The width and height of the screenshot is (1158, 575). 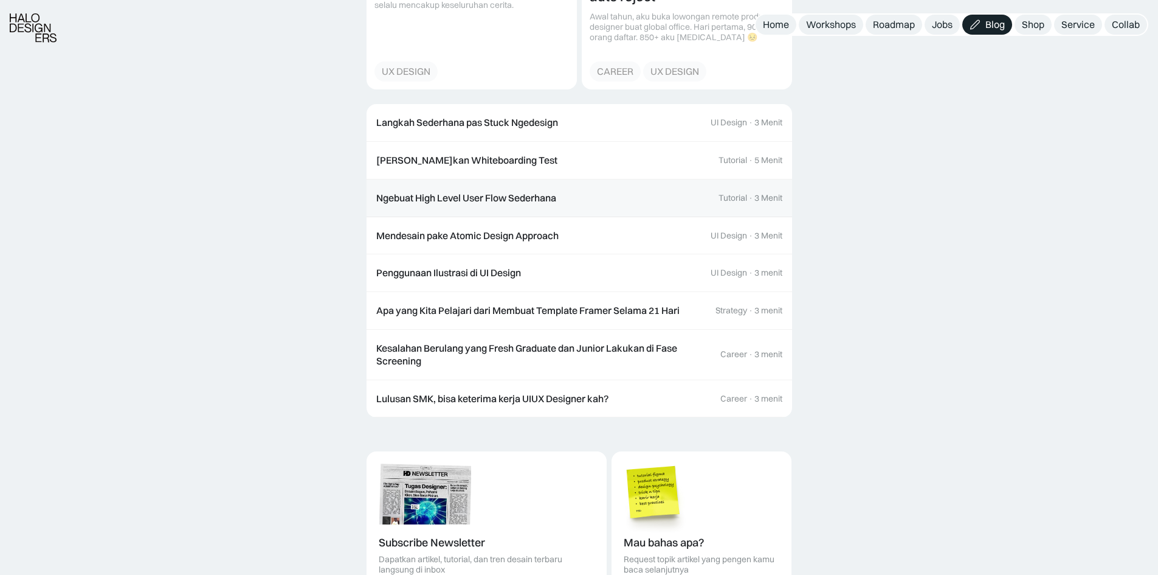 What do you see at coordinates (1078, 24) in the screenshot?
I see `a: Service` at bounding box center [1078, 24].